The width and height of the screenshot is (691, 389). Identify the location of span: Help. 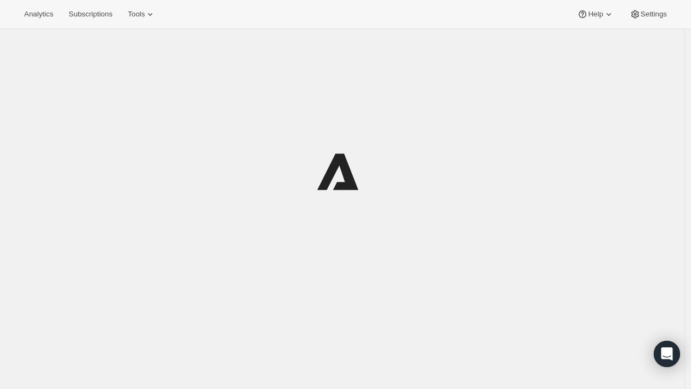
(595, 14).